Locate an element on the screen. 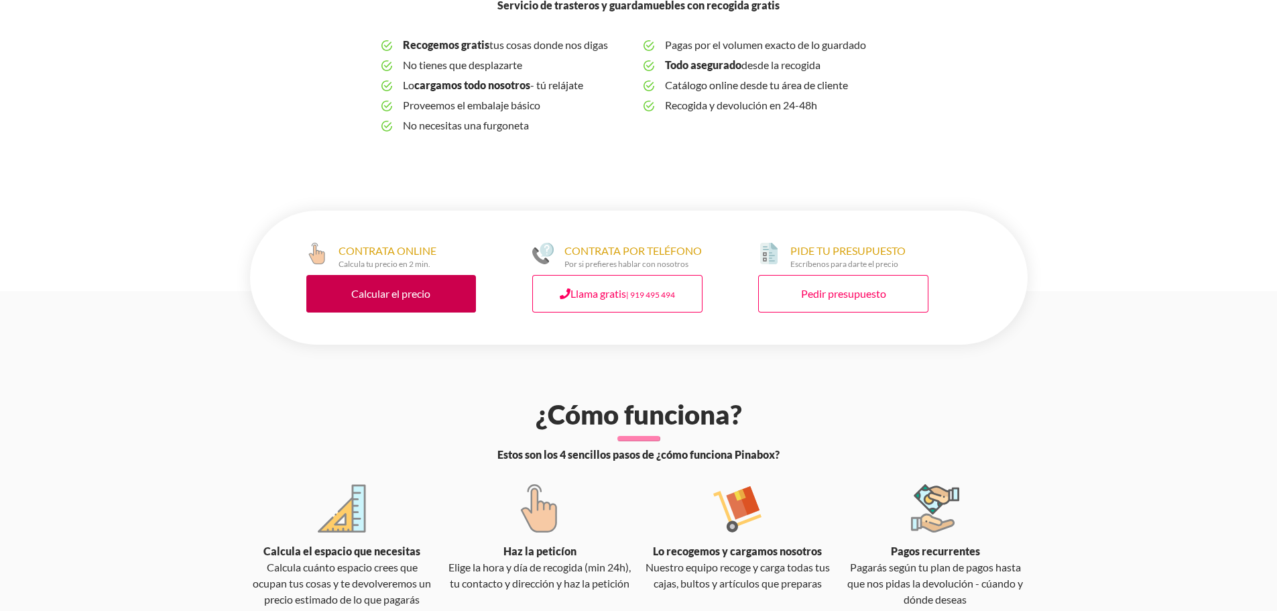 The width and height of the screenshot is (1277, 611). span: tus cosas donde nos digas is located at coordinates (517, 45).